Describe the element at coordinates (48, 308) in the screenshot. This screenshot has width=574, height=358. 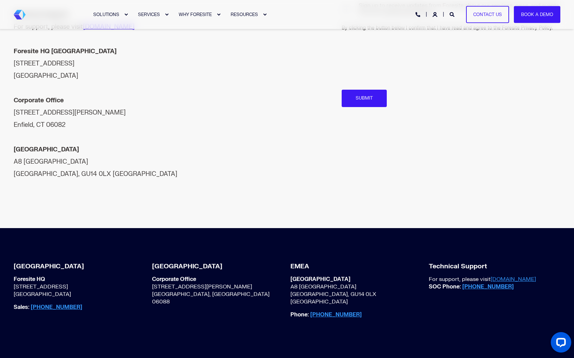
I see `strong: Sales:` at that location.